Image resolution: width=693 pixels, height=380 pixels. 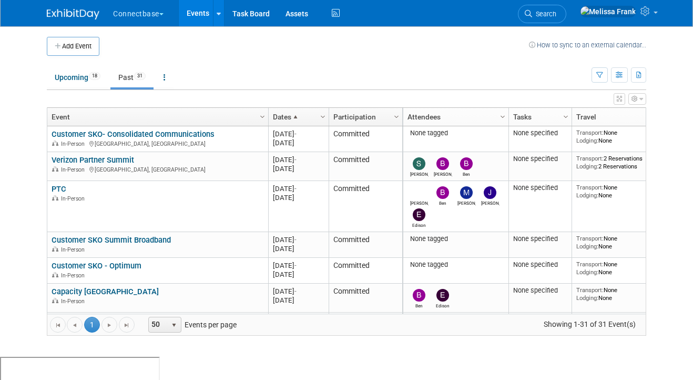 I want to click on a: Customer SKO- Consolidated Communications, so click(x=133, y=134).